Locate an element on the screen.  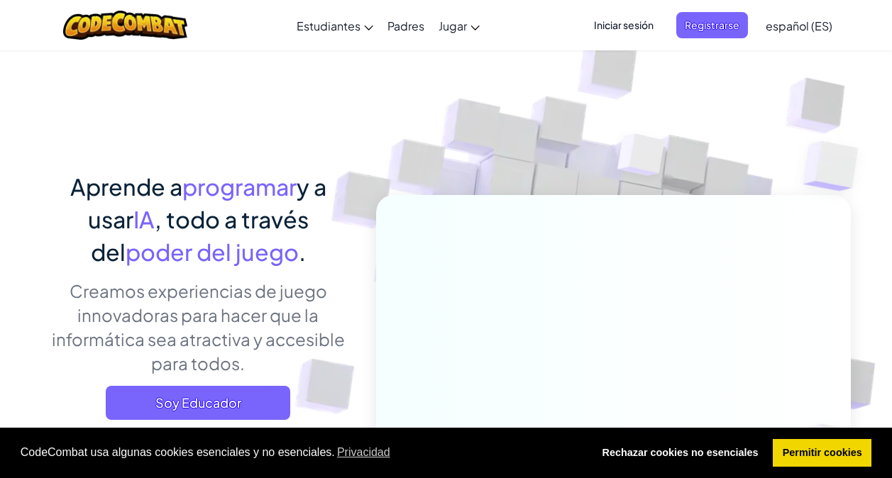
span: español (ES) is located at coordinates (799, 26).